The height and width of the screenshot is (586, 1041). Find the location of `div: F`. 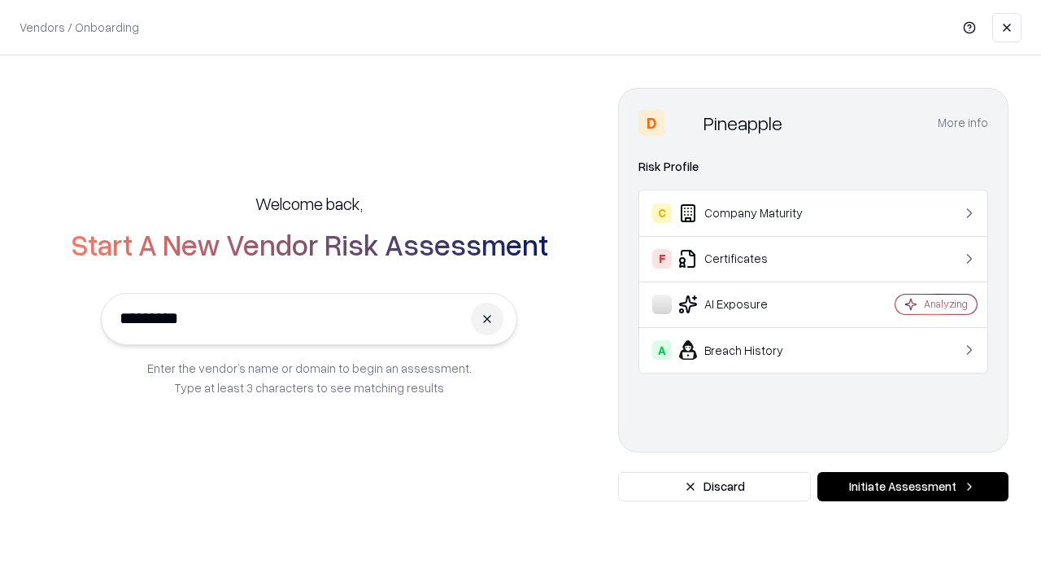

div: F is located at coordinates (662, 259).